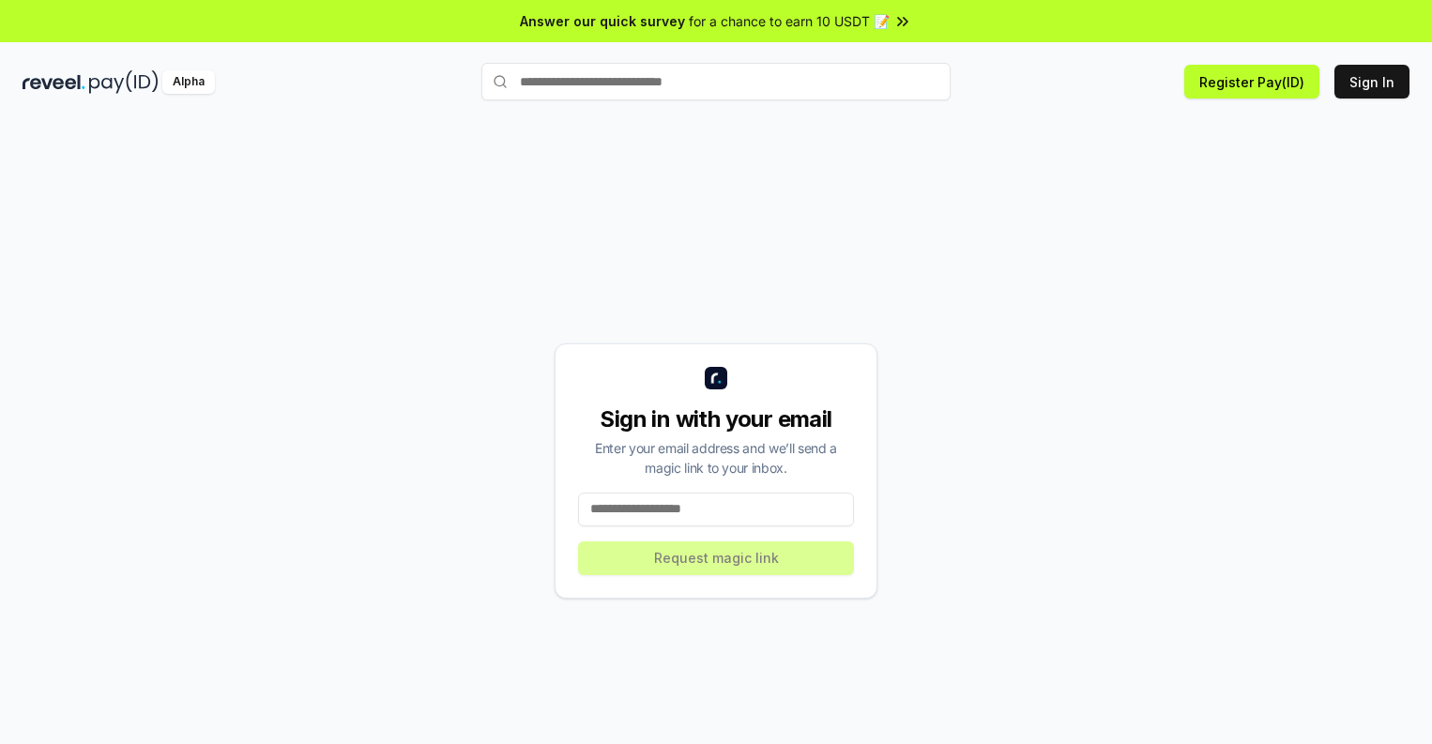 Image resolution: width=1432 pixels, height=744 pixels. Describe the element at coordinates (716, 419) in the screenshot. I see `div: Sign in with your email` at that location.